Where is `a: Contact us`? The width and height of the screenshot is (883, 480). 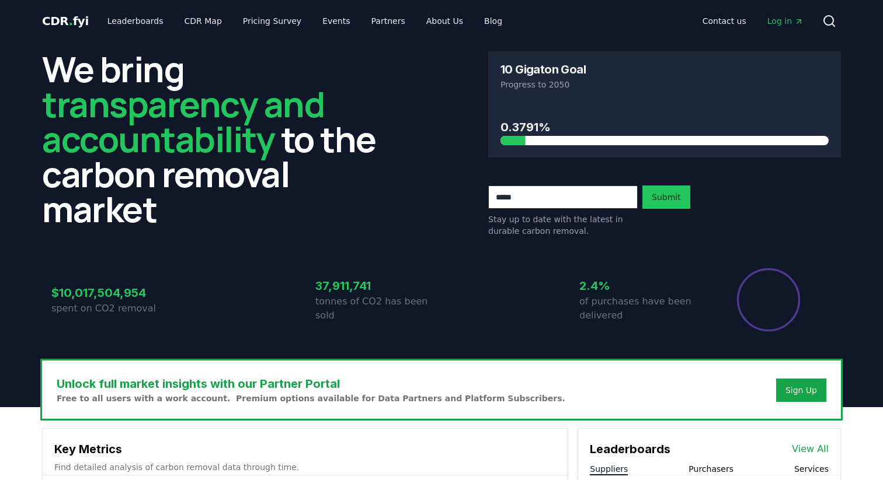
a: Contact us is located at coordinates (724, 21).